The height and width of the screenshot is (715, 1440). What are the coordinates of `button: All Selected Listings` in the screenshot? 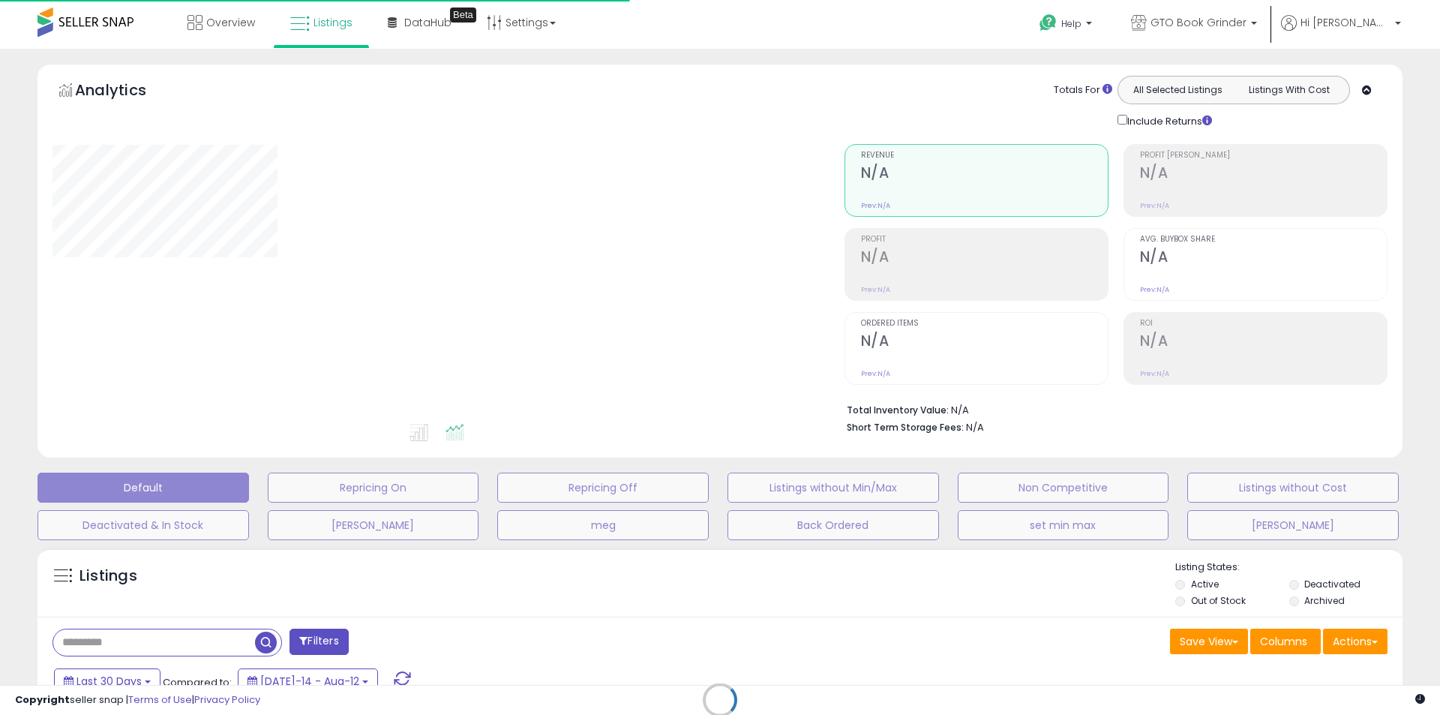 It's located at (1178, 90).